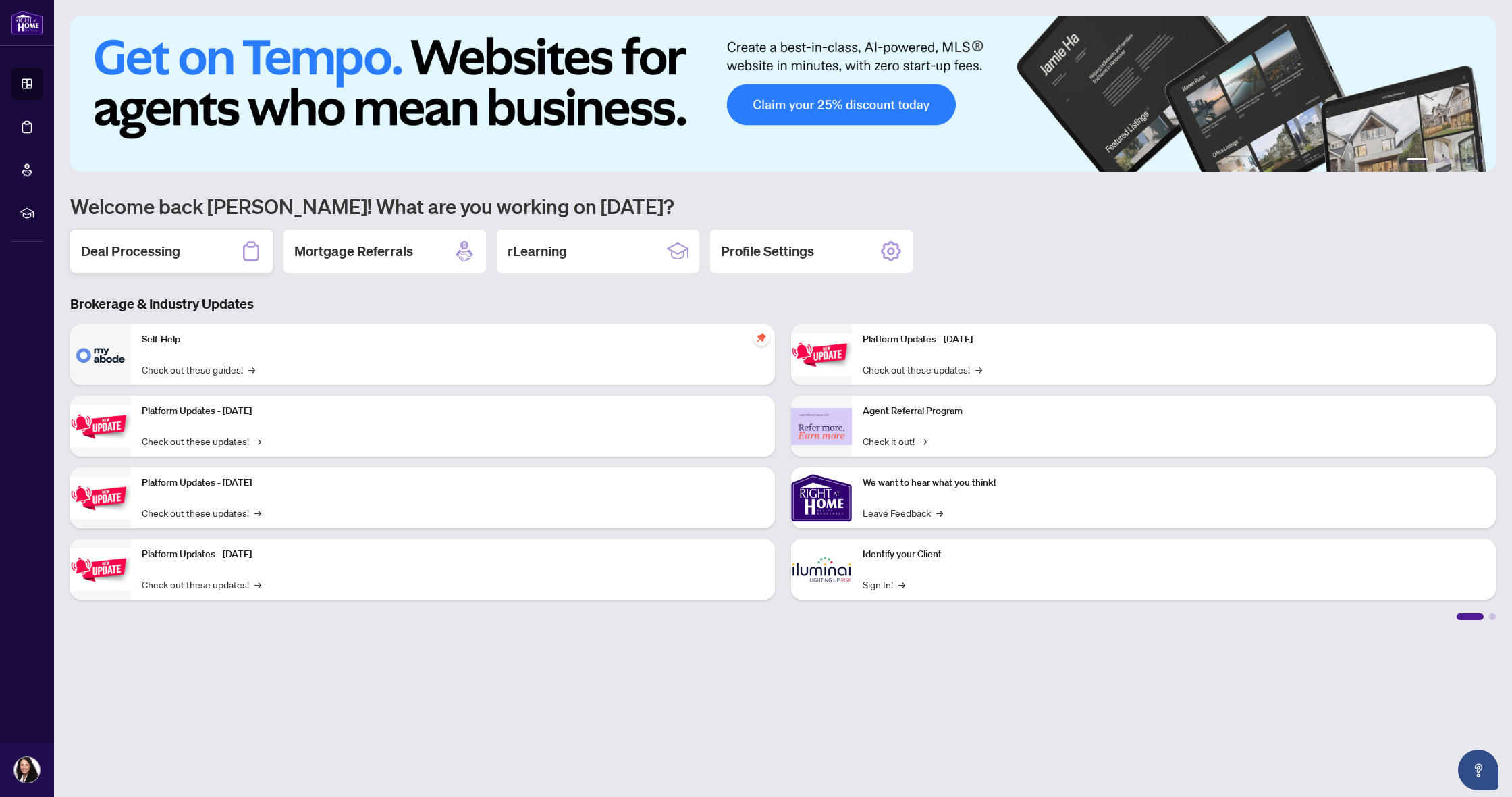 The height and width of the screenshot is (797, 1512). I want to click on img: We want to hear what you think!, so click(821, 498).